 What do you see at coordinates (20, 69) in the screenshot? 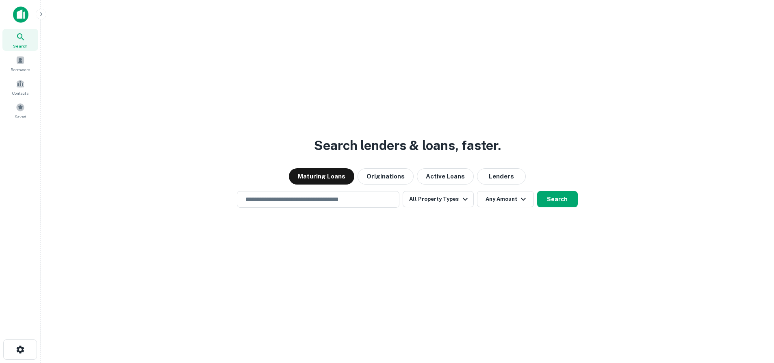
I see `span: Borrowers` at bounding box center [20, 69].